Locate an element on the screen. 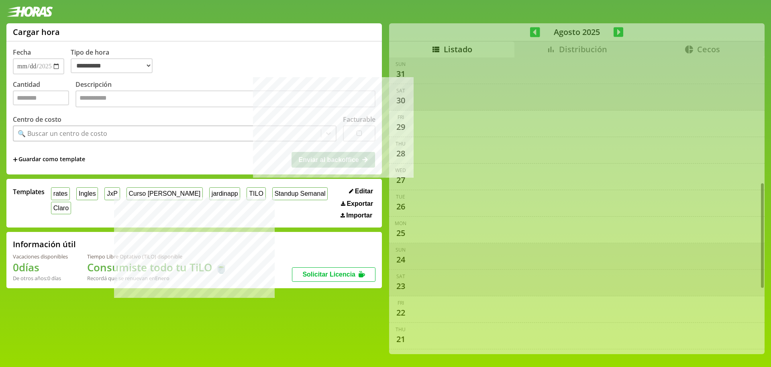 Image resolution: width=771 pixels, height=367 pixels. select: Tipo de hora is located at coordinates (112, 65).